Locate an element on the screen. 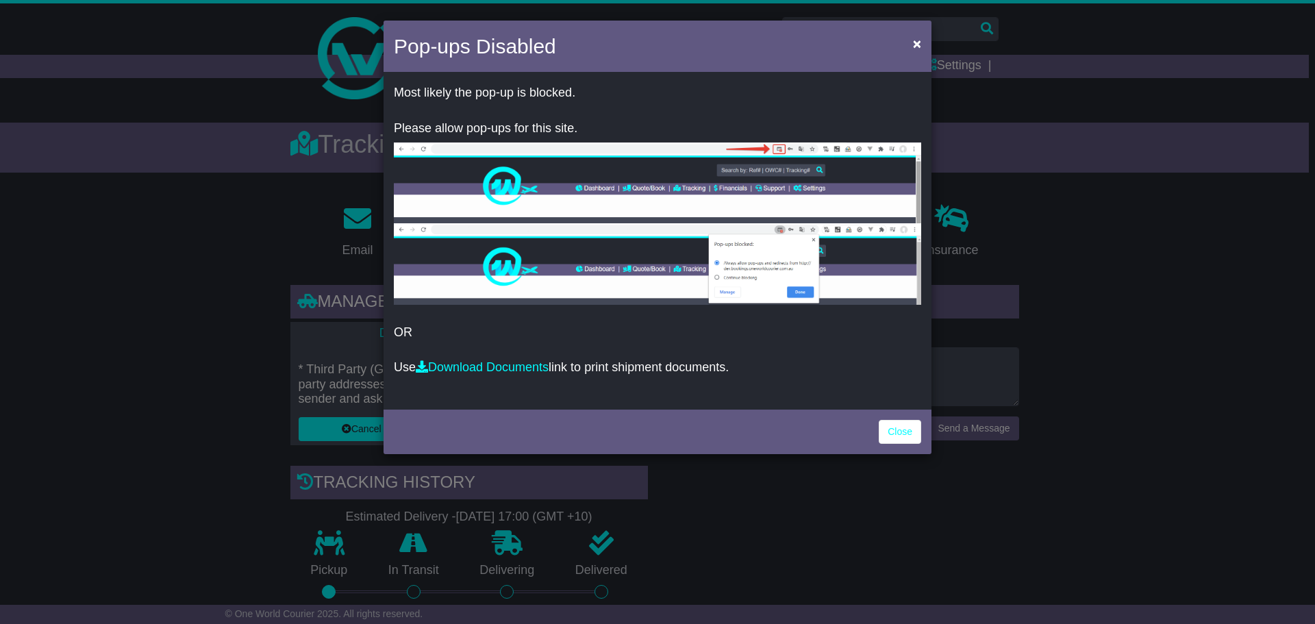  div: OR is located at coordinates (658, 240).